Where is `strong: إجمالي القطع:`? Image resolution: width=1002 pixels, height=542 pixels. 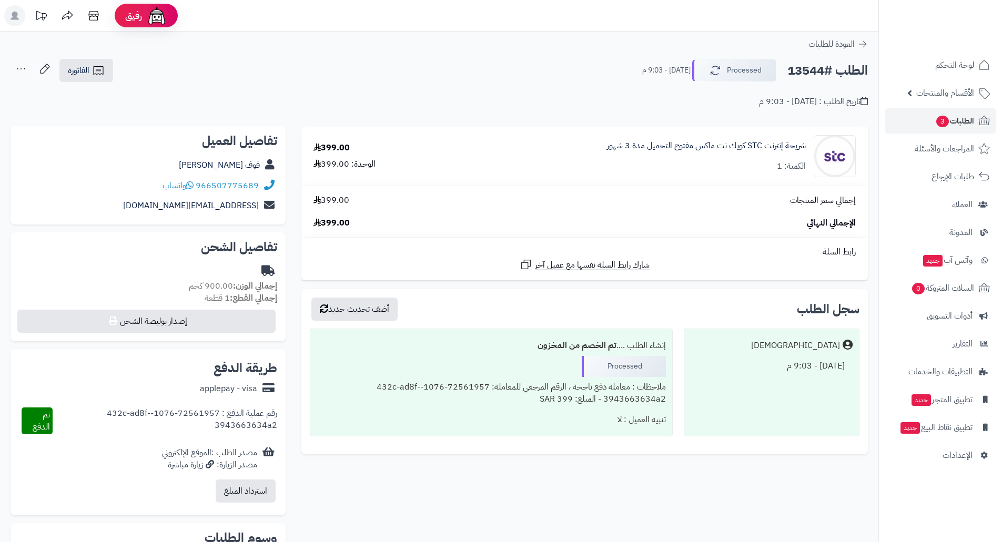
strong: إجمالي القطع: is located at coordinates (253, 298).